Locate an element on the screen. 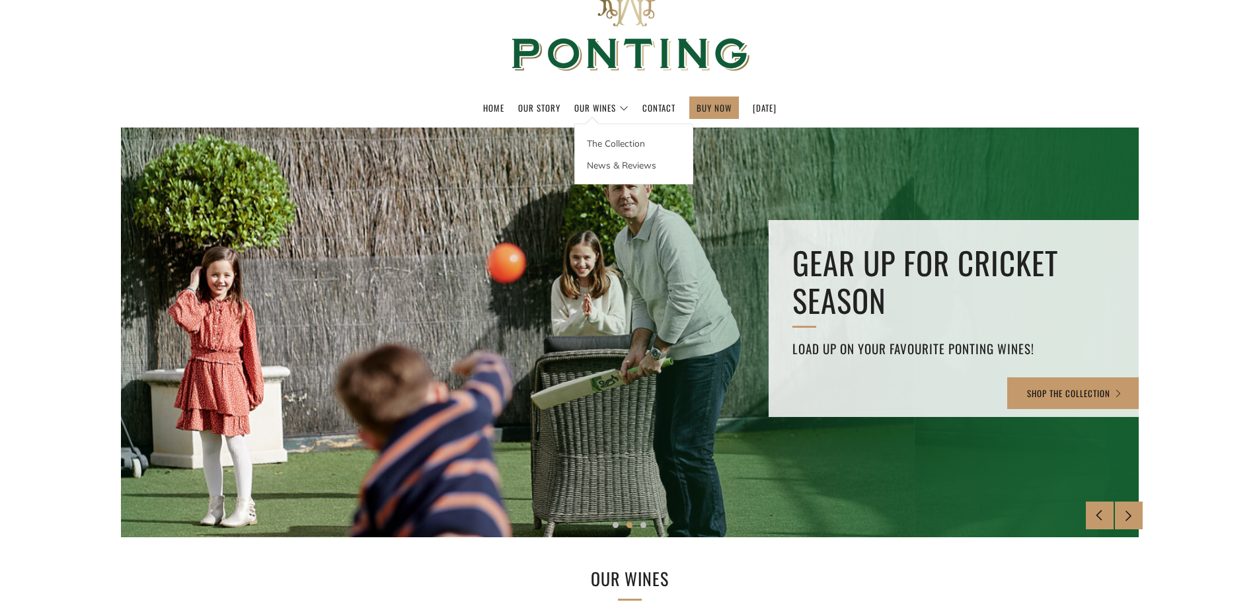  h2: OUR WINES is located at coordinates (630, 579).